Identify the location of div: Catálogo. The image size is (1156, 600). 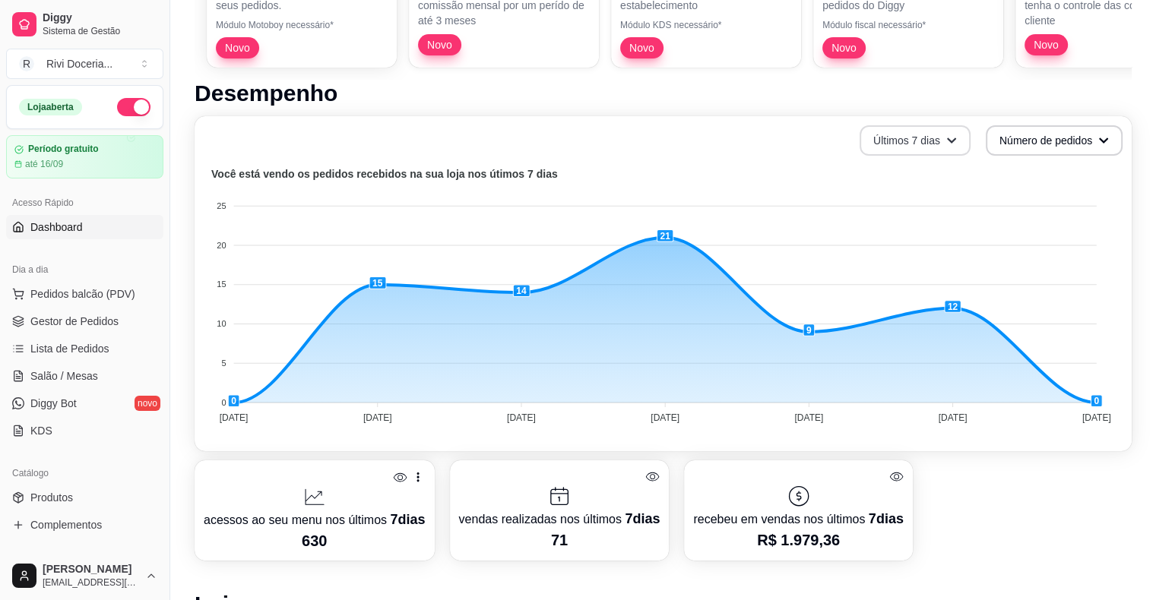
(84, 473).